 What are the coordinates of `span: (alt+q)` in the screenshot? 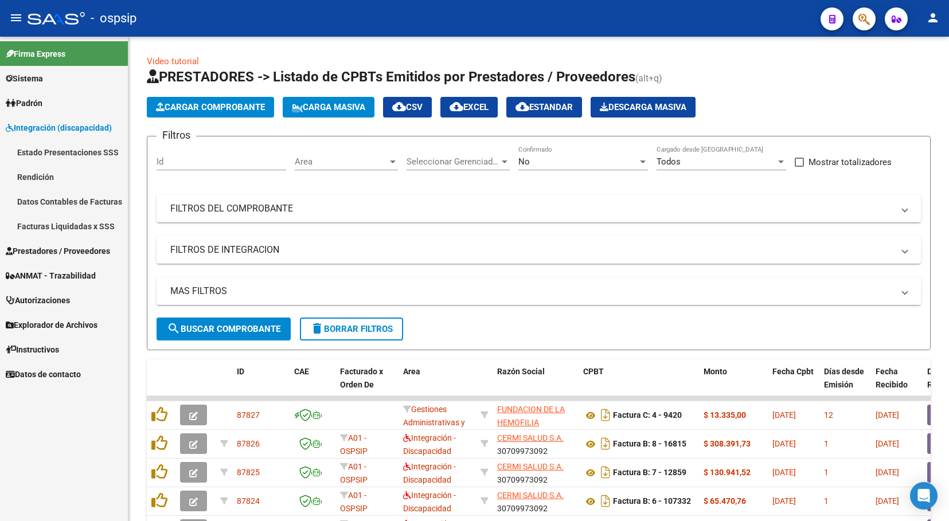 It's located at (649, 78).